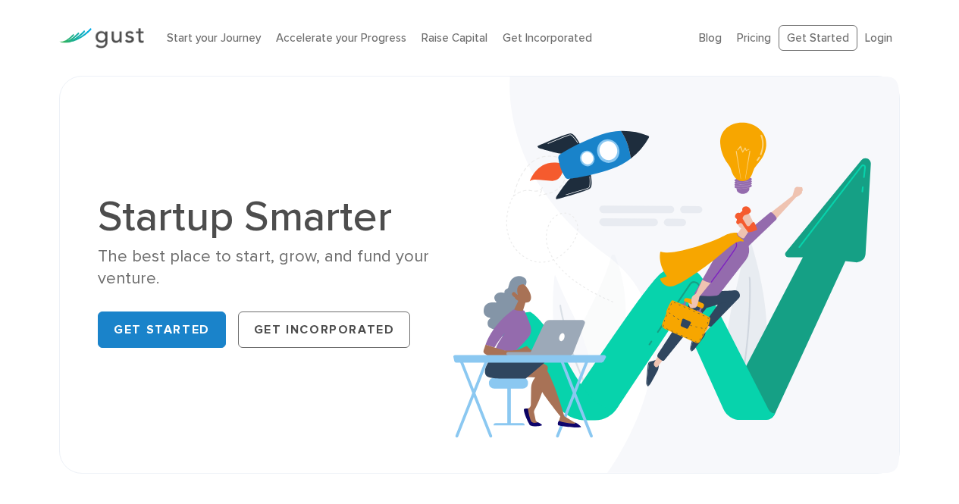 The width and height of the screenshot is (959, 504). I want to click on img: Gust Logo, so click(102, 38).